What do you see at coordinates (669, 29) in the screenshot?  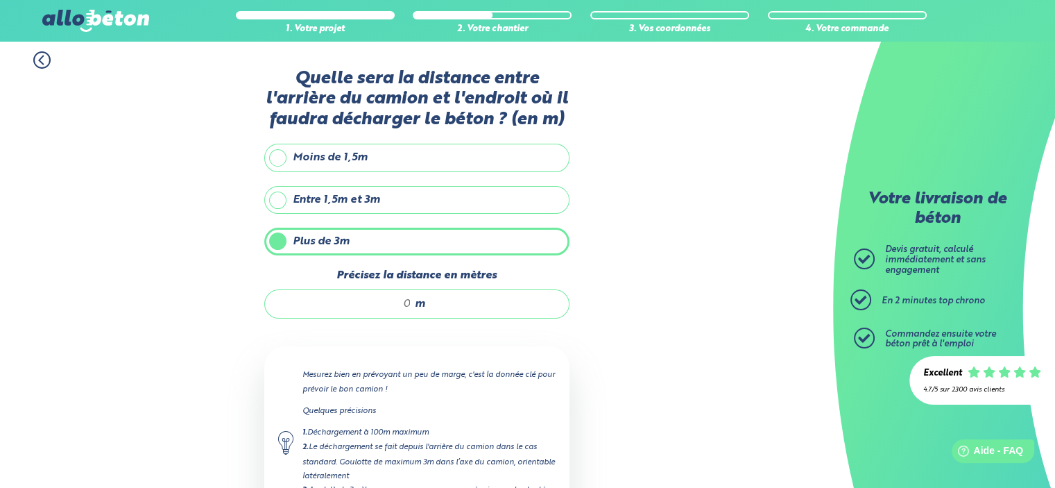 I see `div: 3. Vos coordonnées` at bounding box center [669, 29].